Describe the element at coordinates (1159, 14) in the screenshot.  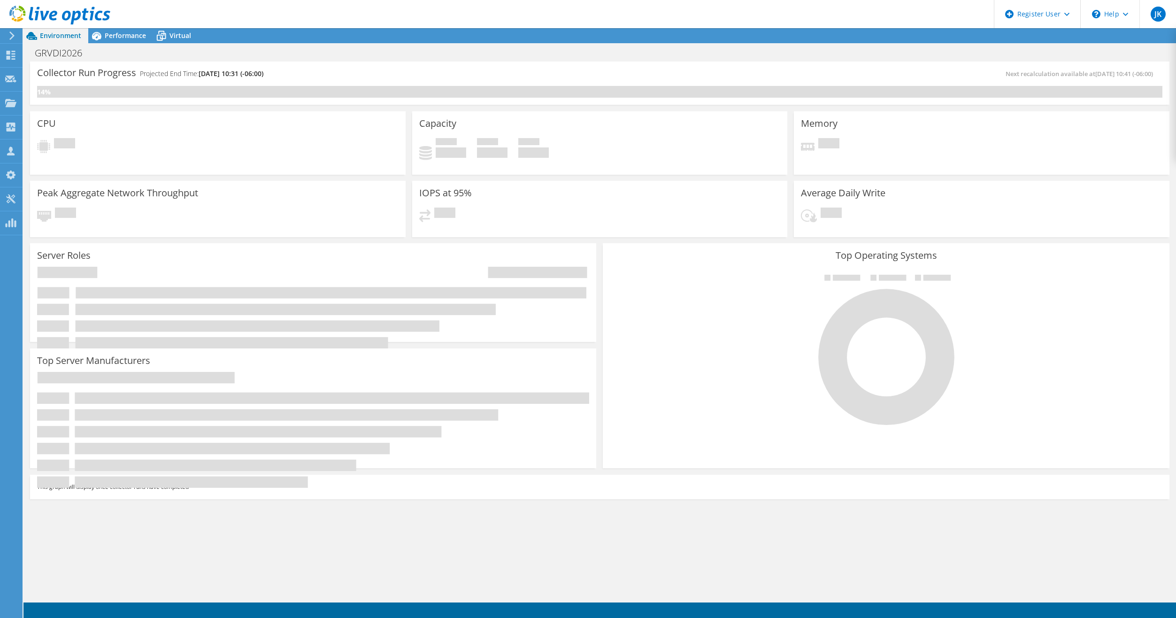
I see `span: JK` at that location.